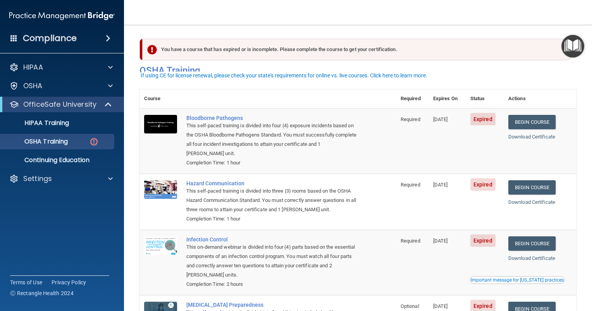 This screenshot has height=311, width=592. Describe the element at coordinates (572, 46) in the screenshot. I see `button: Open Resource Center` at that location.